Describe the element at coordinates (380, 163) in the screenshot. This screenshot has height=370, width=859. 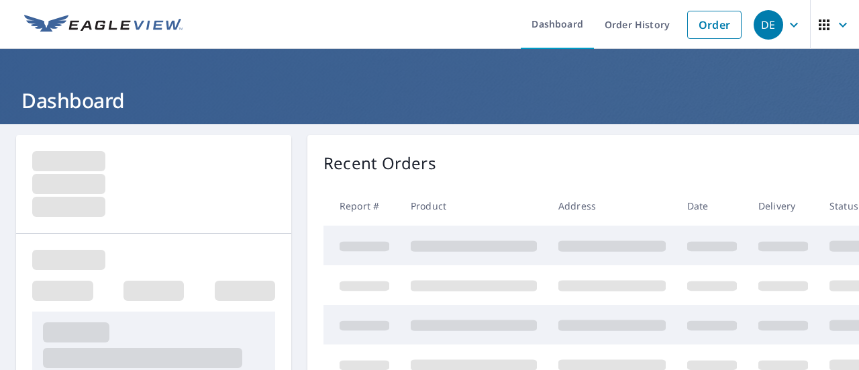
I see `p: Recent Orders` at that location.